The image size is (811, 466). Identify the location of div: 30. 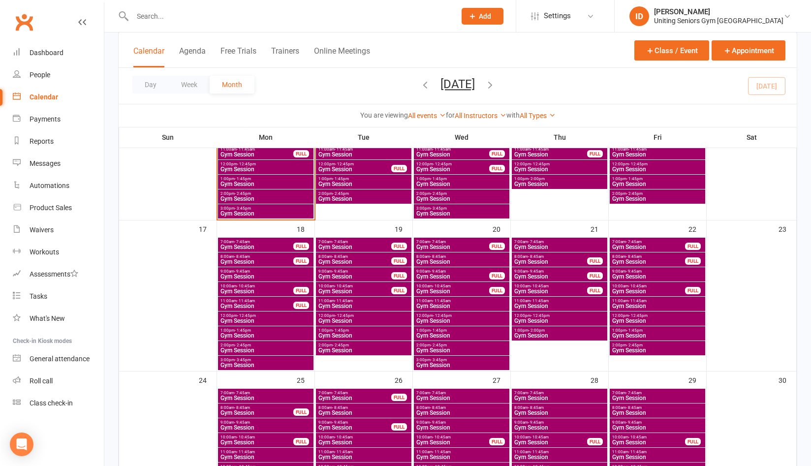
(787, 379).